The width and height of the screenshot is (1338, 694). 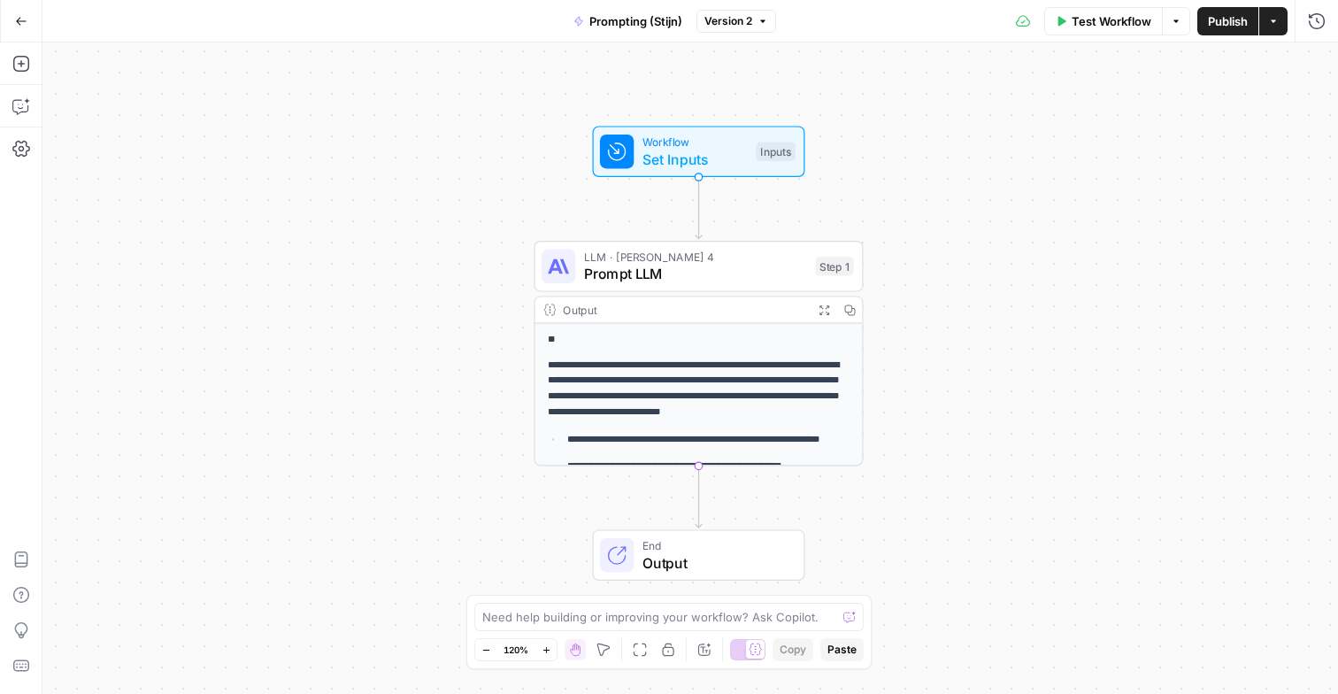 I want to click on span: Prompt LLM, so click(x=695, y=273).